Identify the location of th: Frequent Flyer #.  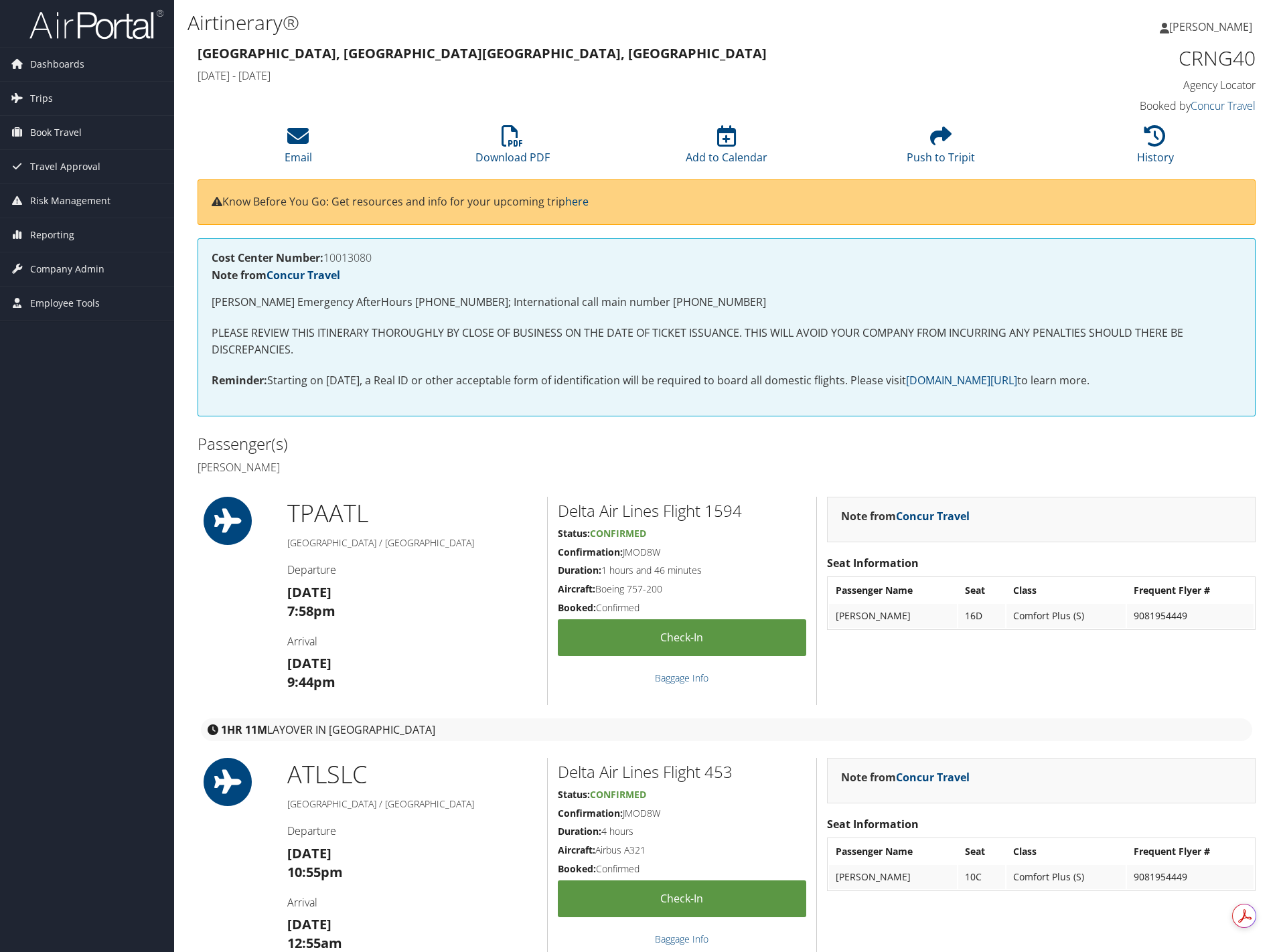
(1190, 590).